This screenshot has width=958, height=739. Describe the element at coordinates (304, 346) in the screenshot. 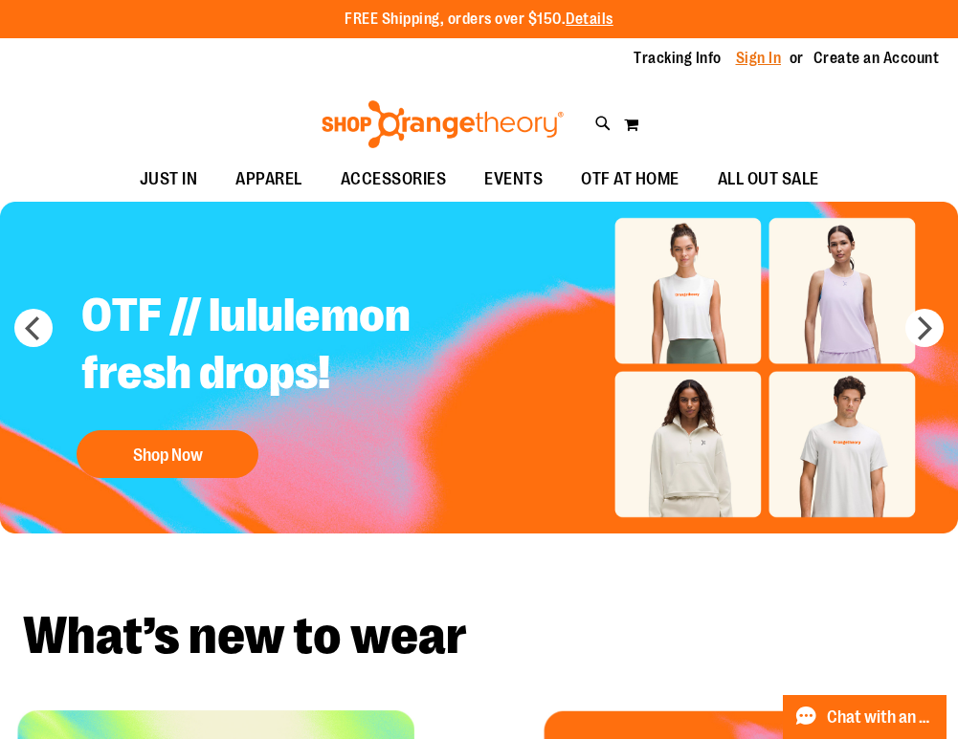

I see `h2: OTF // lululemon fresh drops!` at that location.